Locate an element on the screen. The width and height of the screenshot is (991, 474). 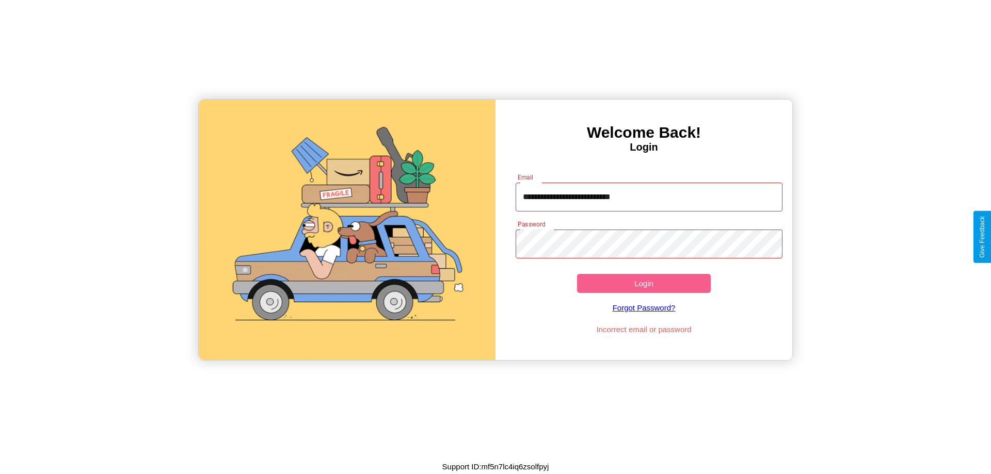
a: Forgot Password? is located at coordinates (644, 308).